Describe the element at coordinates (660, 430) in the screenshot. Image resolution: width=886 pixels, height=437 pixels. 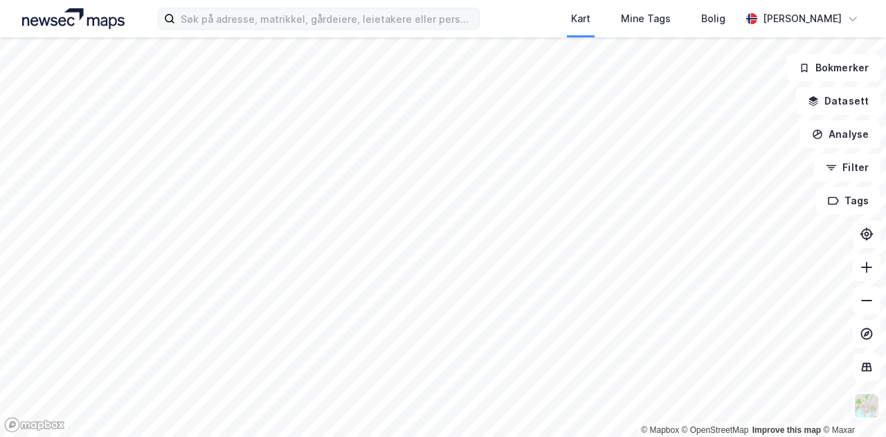
I see `a: Mapbox` at that location.